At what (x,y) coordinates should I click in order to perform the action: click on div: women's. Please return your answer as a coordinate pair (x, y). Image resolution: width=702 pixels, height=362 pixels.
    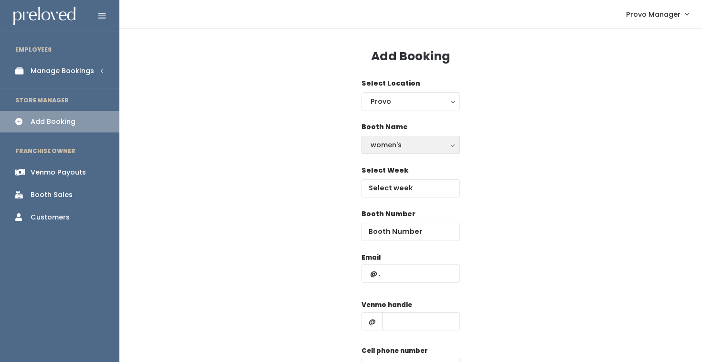
    Looking at the image, I should click on (411, 145).